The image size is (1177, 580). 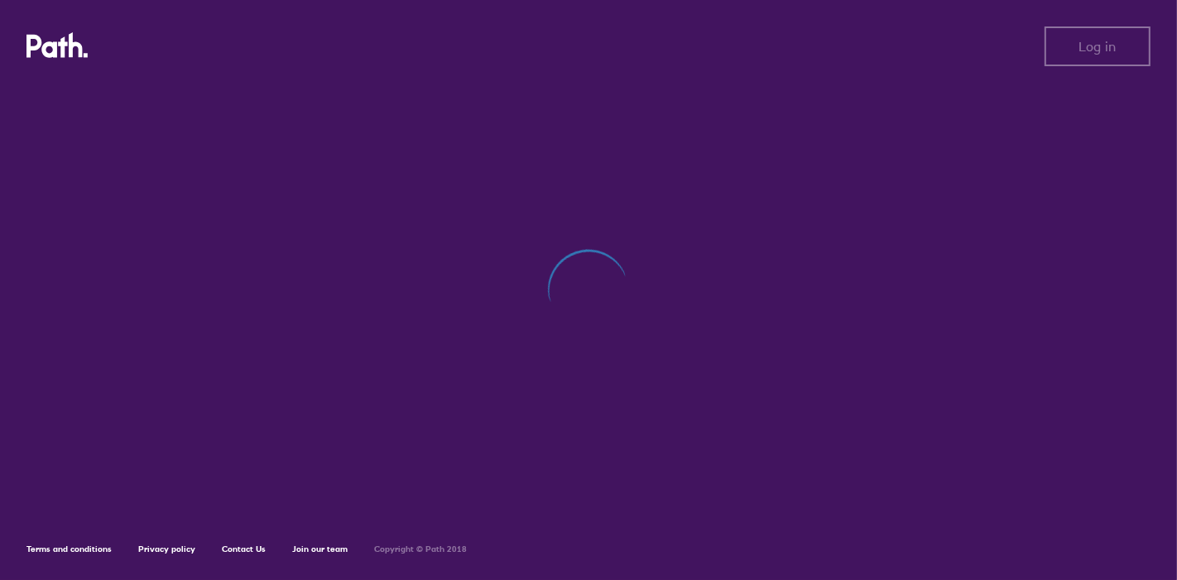 I want to click on a: Terms and conditions, so click(x=69, y=549).